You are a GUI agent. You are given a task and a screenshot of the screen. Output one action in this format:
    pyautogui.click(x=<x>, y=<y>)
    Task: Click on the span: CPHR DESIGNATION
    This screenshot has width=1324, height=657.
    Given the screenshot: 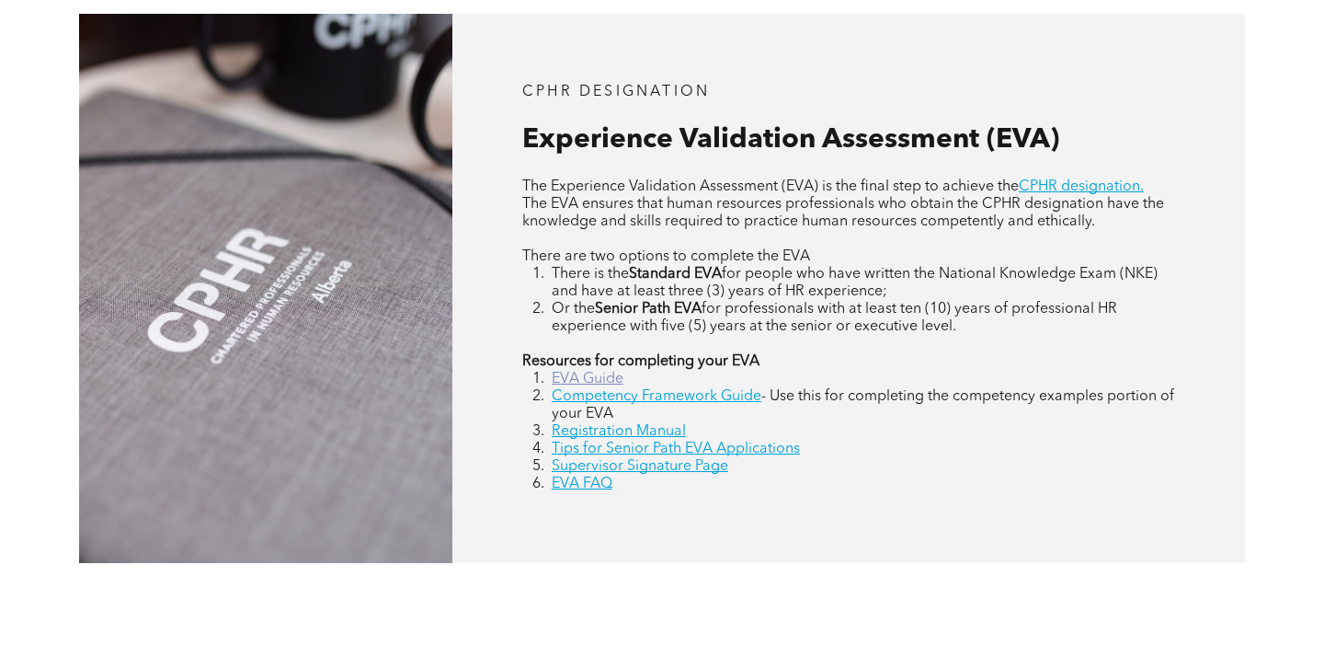 What is the action you would take?
    pyautogui.click(x=616, y=92)
    